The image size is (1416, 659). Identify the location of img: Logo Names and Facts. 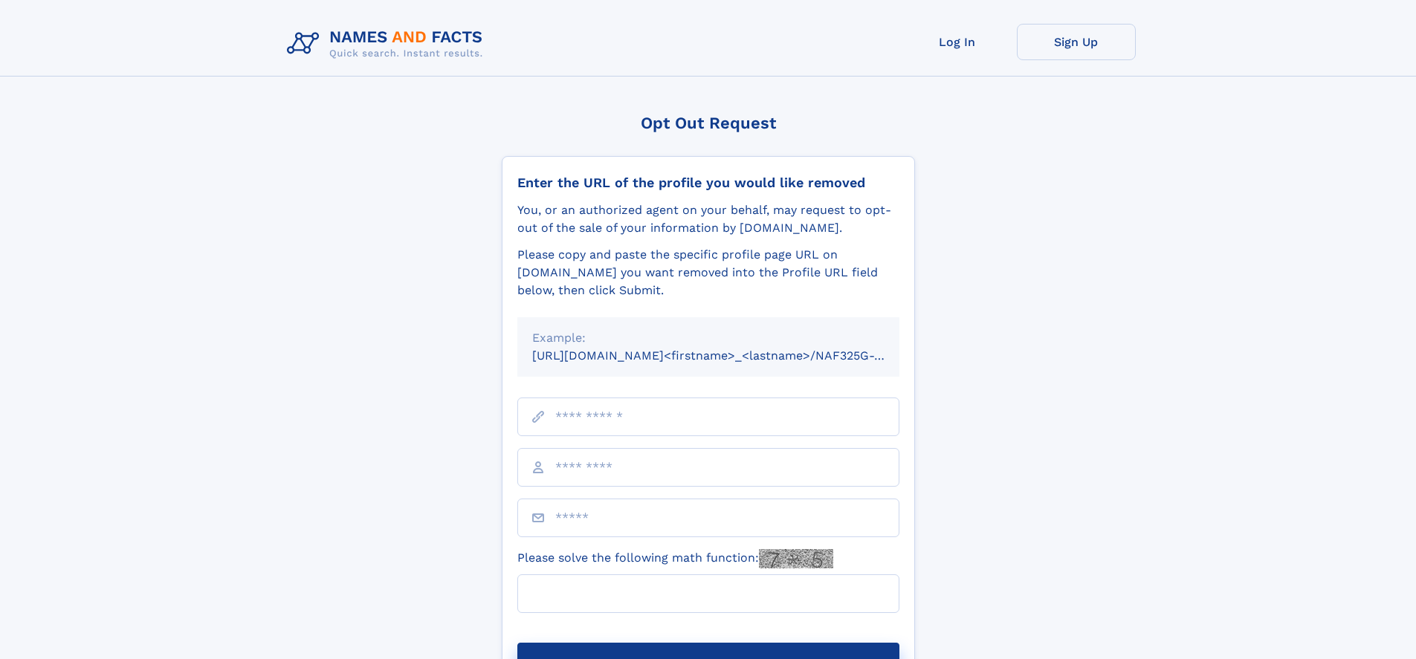
(388, 44).